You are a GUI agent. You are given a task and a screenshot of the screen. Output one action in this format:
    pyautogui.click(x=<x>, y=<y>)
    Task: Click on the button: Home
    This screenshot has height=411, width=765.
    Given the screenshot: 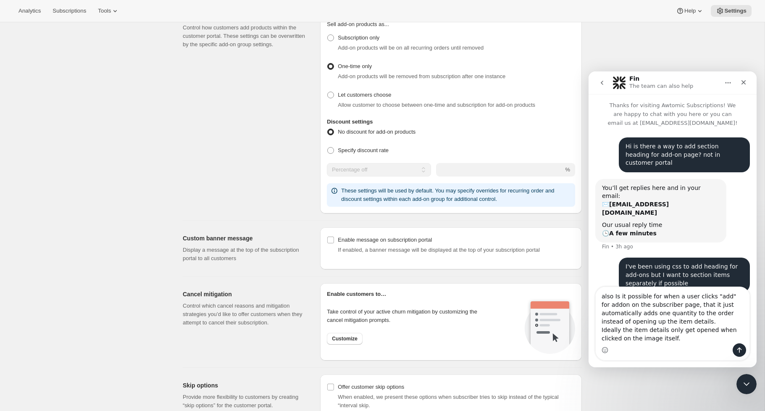 What is the action you would take?
    pyautogui.click(x=139, y=11)
    